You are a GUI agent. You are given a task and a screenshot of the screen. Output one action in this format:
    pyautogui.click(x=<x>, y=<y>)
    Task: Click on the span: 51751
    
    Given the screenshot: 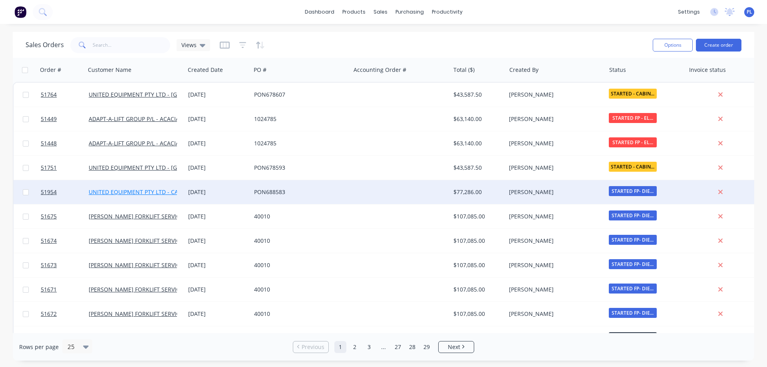 What is the action you would take?
    pyautogui.click(x=49, y=168)
    